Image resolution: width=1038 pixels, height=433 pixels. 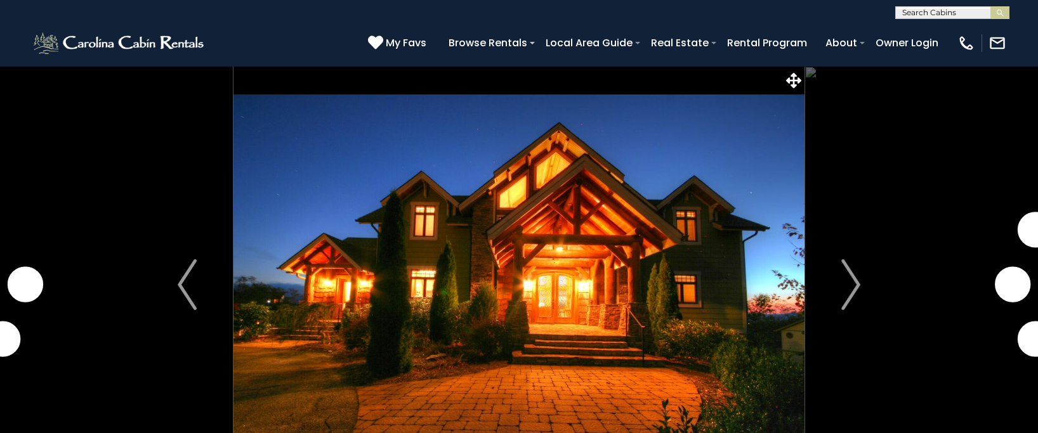 I want to click on a: My Favs, so click(x=398, y=43).